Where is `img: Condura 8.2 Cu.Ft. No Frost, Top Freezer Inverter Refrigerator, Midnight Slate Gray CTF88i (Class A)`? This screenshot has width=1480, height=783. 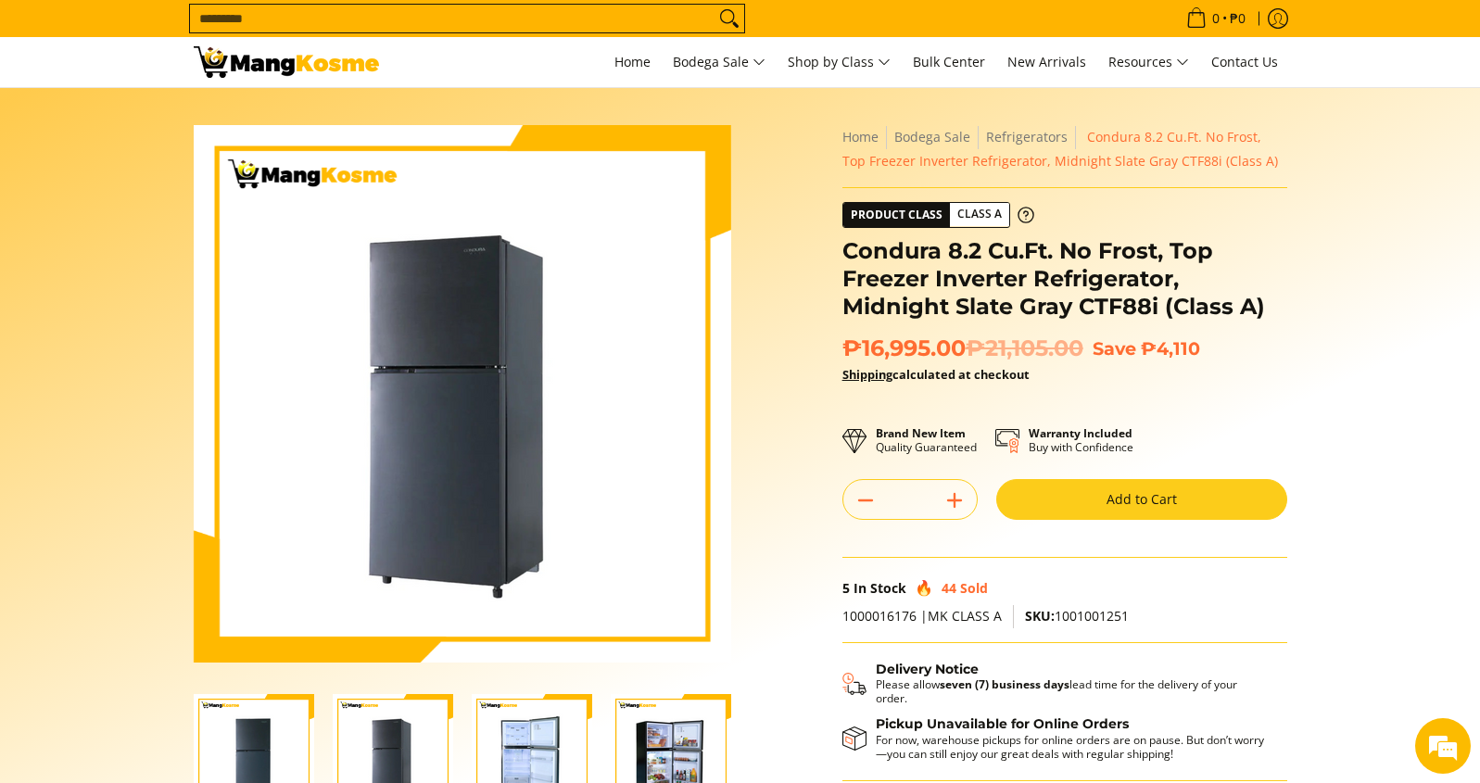 img: Condura 8.2 Cu.Ft. No Frost, Top Freezer Inverter Refrigerator, Midnight Slate Gray CTF88i (Class A) is located at coordinates (462, 394).